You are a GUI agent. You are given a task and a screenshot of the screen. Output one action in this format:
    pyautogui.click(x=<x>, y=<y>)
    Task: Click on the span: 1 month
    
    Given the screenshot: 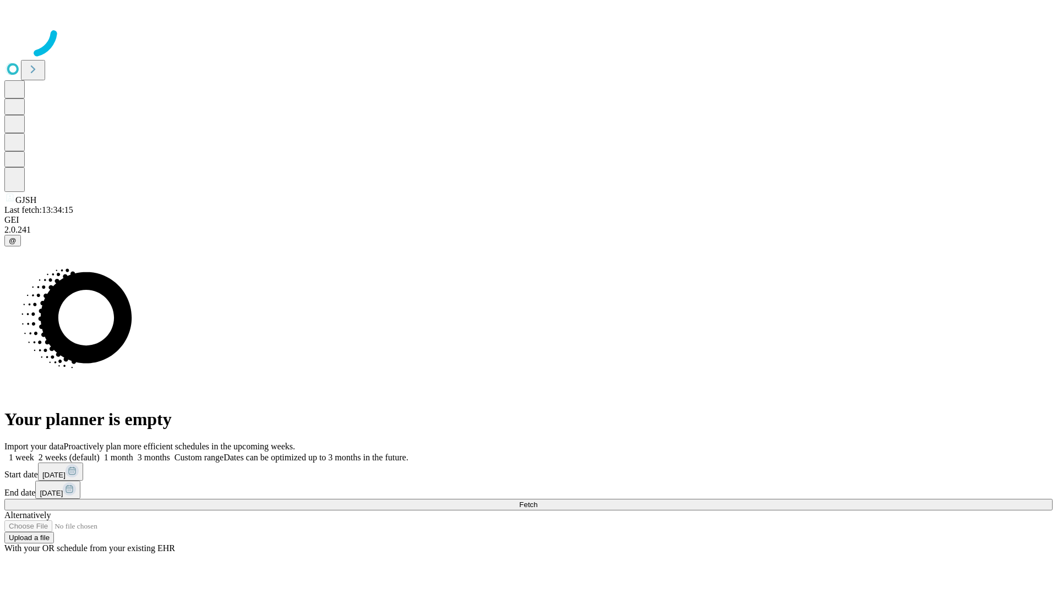 What is the action you would take?
    pyautogui.click(x=118, y=457)
    